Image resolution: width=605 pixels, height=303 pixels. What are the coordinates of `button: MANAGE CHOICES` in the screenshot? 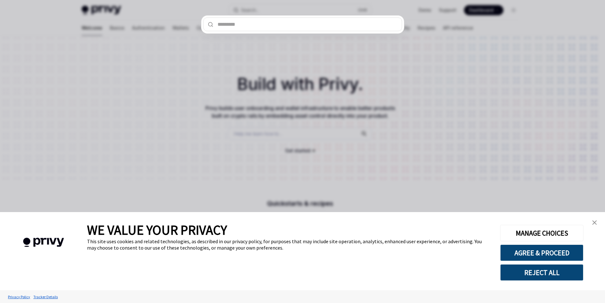 It's located at (542, 233).